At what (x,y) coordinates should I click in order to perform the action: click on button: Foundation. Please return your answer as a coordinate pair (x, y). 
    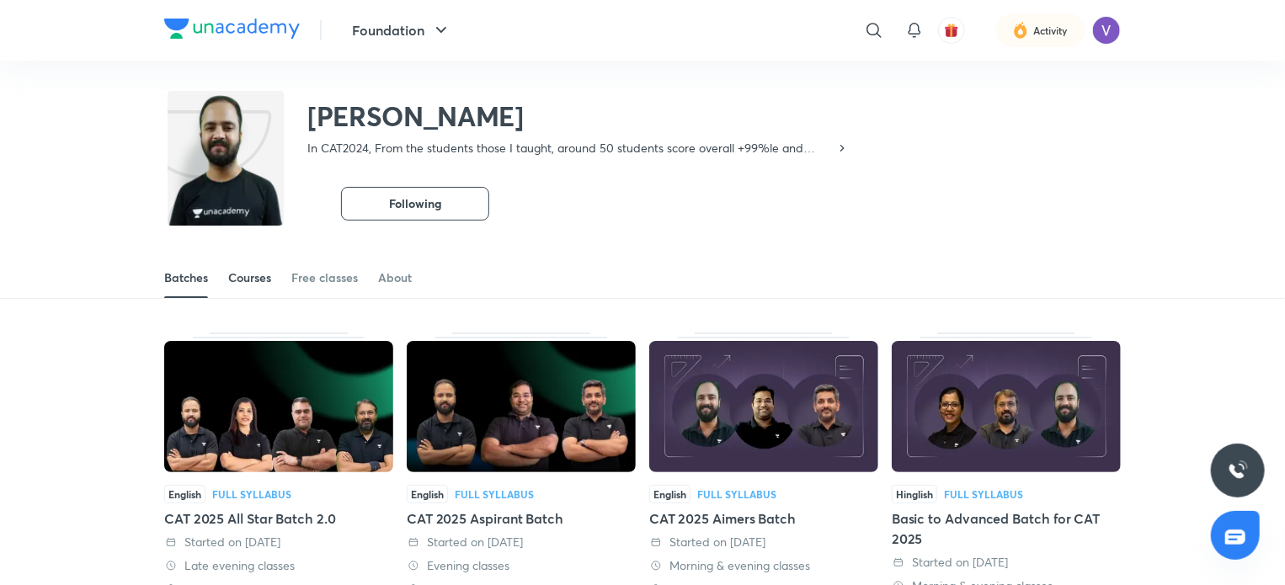
    Looking at the image, I should click on (402, 30).